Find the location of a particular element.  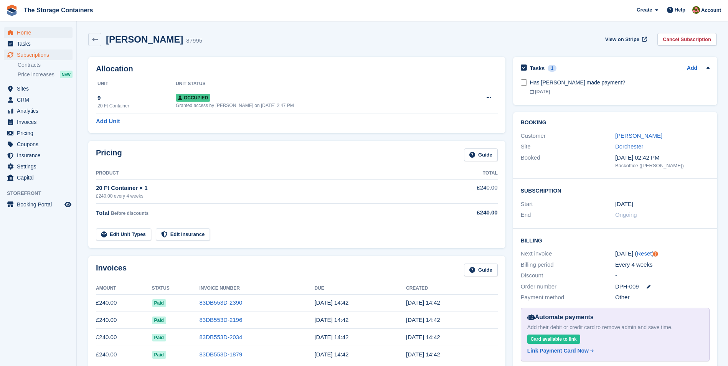

a: Edit Unit Types is located at coordinates (124, 234).